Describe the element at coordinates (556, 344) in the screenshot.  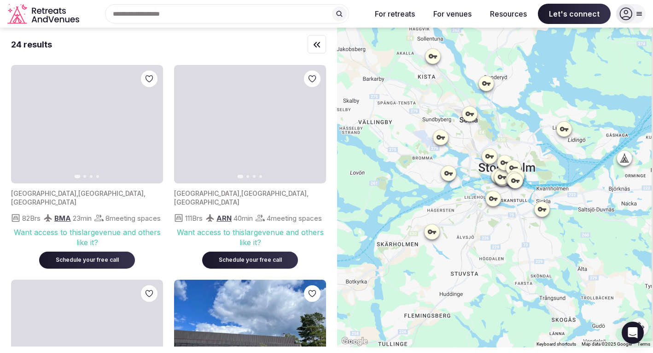
I see `button: Keyboard shortcuts` at that location.